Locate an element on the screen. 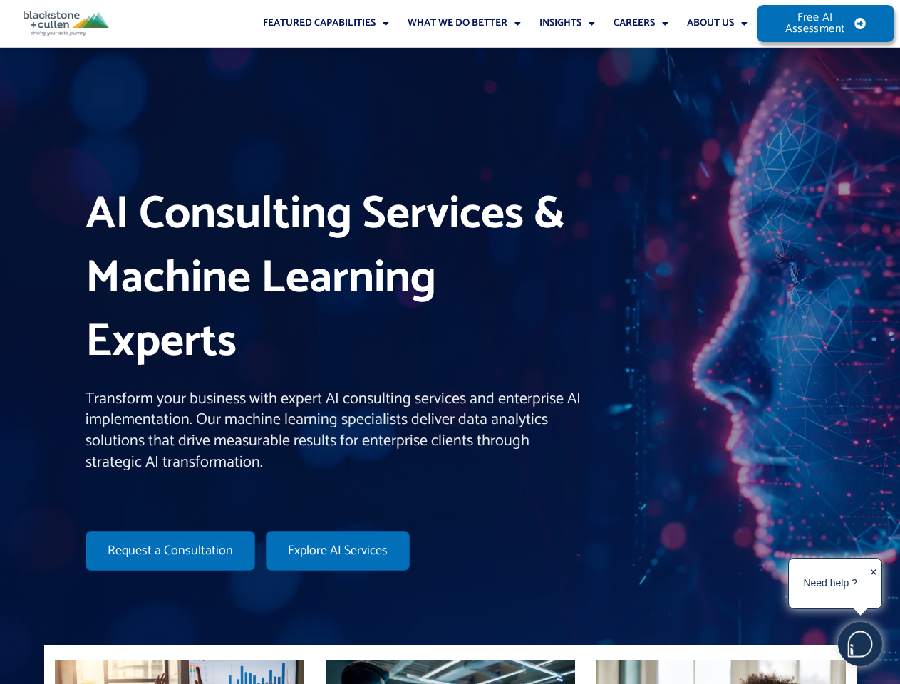  p: Transform your business with expert AI consulting services and enterprise AI implementation. Our ... is located at coordinates (333, 431).